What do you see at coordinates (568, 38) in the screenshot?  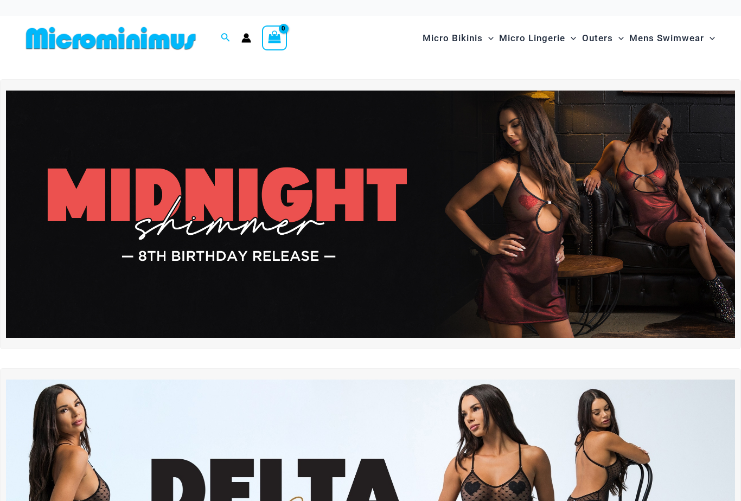 I see `nav: Site Navigation` at bounding box center [568, 38].